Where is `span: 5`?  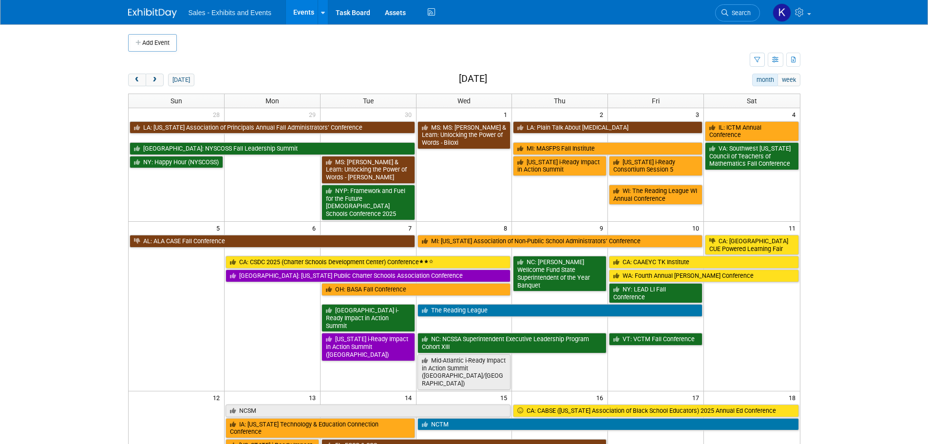 span: 5 is located at coordinates (220, 228).